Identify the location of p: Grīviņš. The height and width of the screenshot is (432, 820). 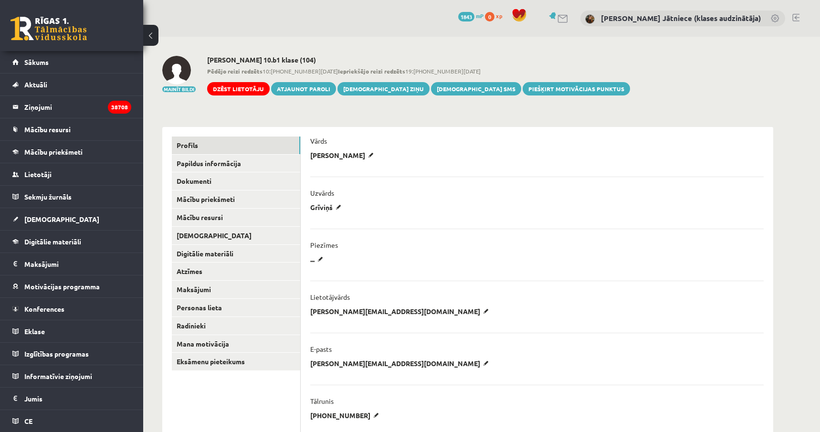
(327, 207).